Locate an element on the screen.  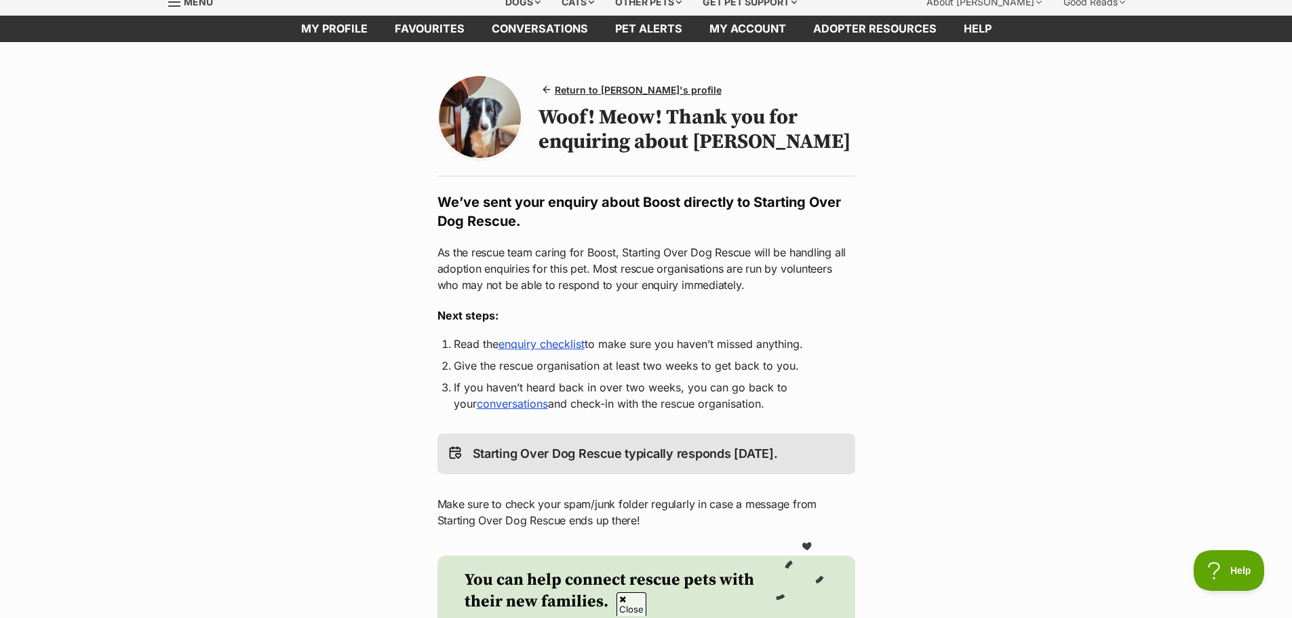
li: Read the to make sure you haven’t missed anything. is located at coordinates (646, 344).